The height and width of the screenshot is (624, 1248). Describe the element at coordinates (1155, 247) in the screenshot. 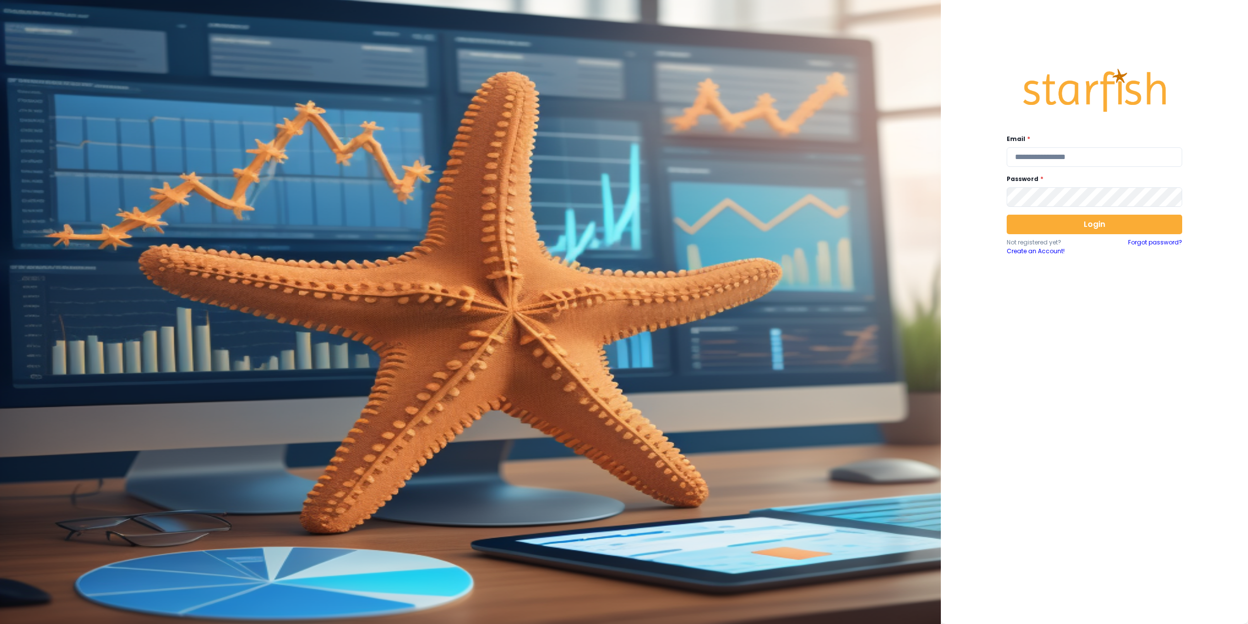

I see `a: Forgot password?` at that location.